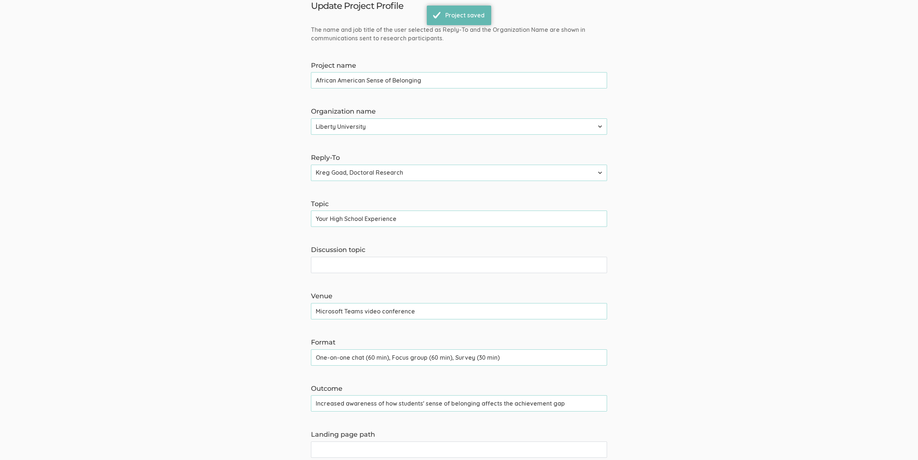 The width and height of the screenshot is (918, 460). Describe the element at coordinates (459, 158) in the screenshot. I see `label: Reply-To` at that location.